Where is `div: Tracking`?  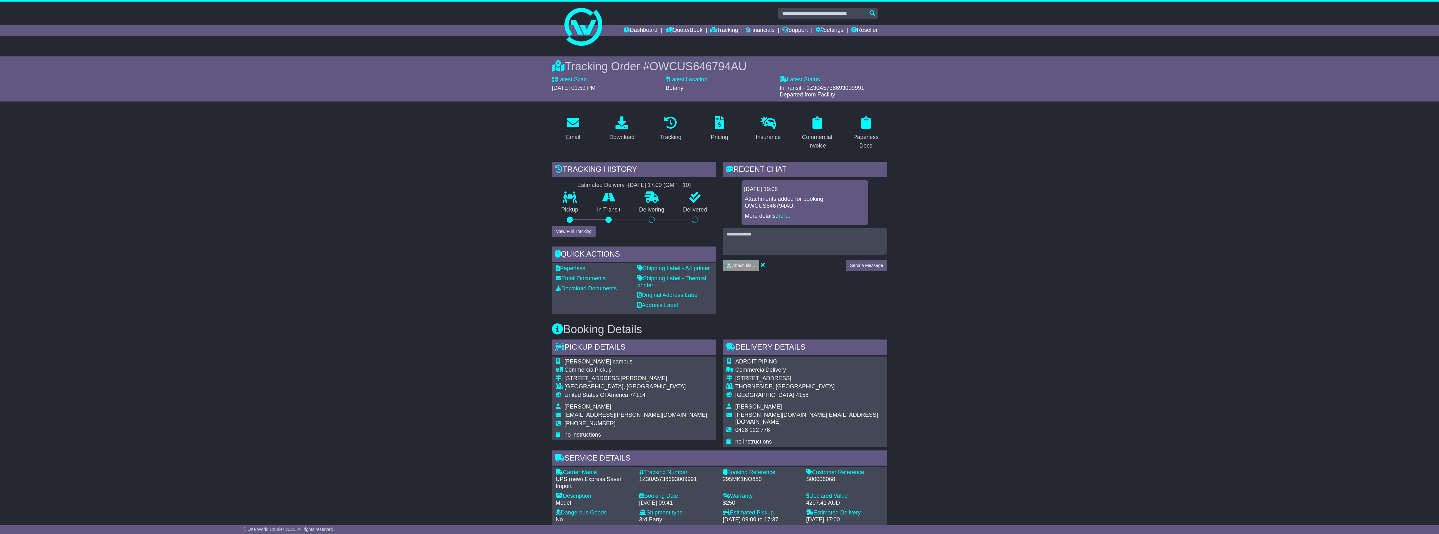 div: Tracking is located at coordinates (670, 137).